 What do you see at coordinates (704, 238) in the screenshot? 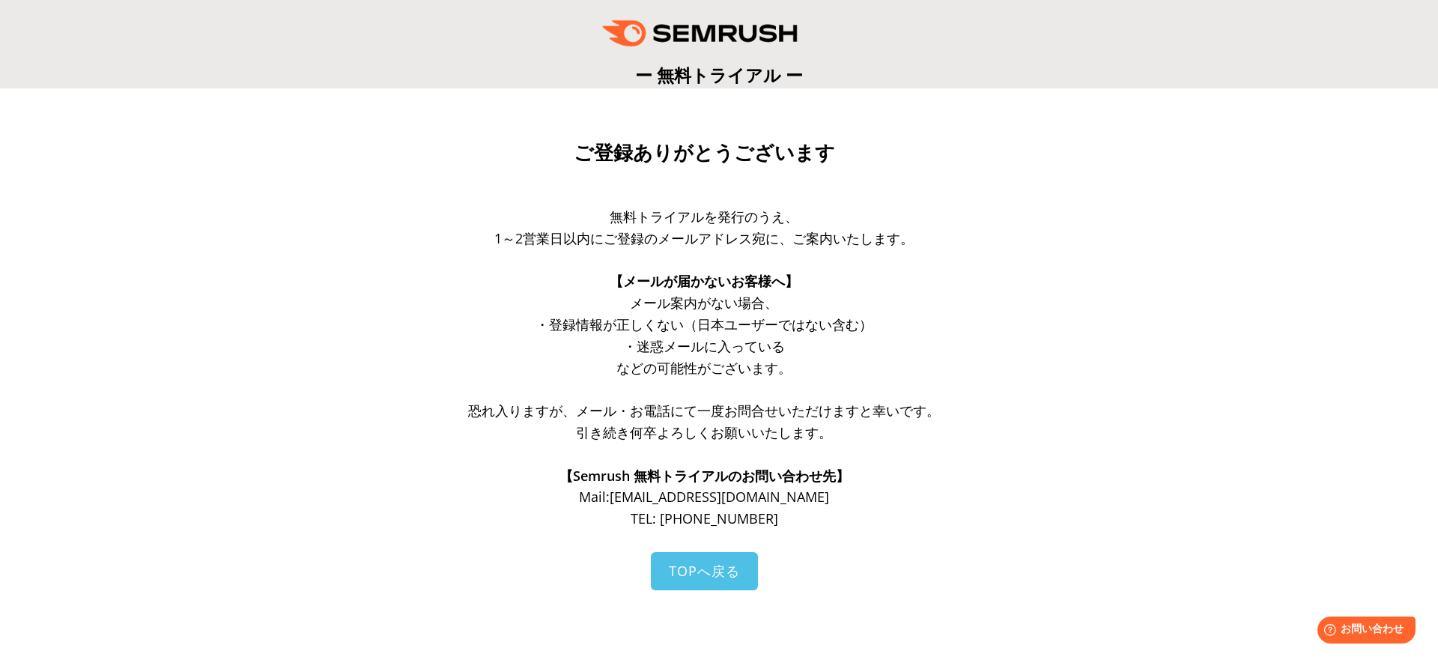
I see `span: 1～2営業日以内にご登録のメールアドレス宛に、ご案内いたします。` at bounding box center [704, 238].